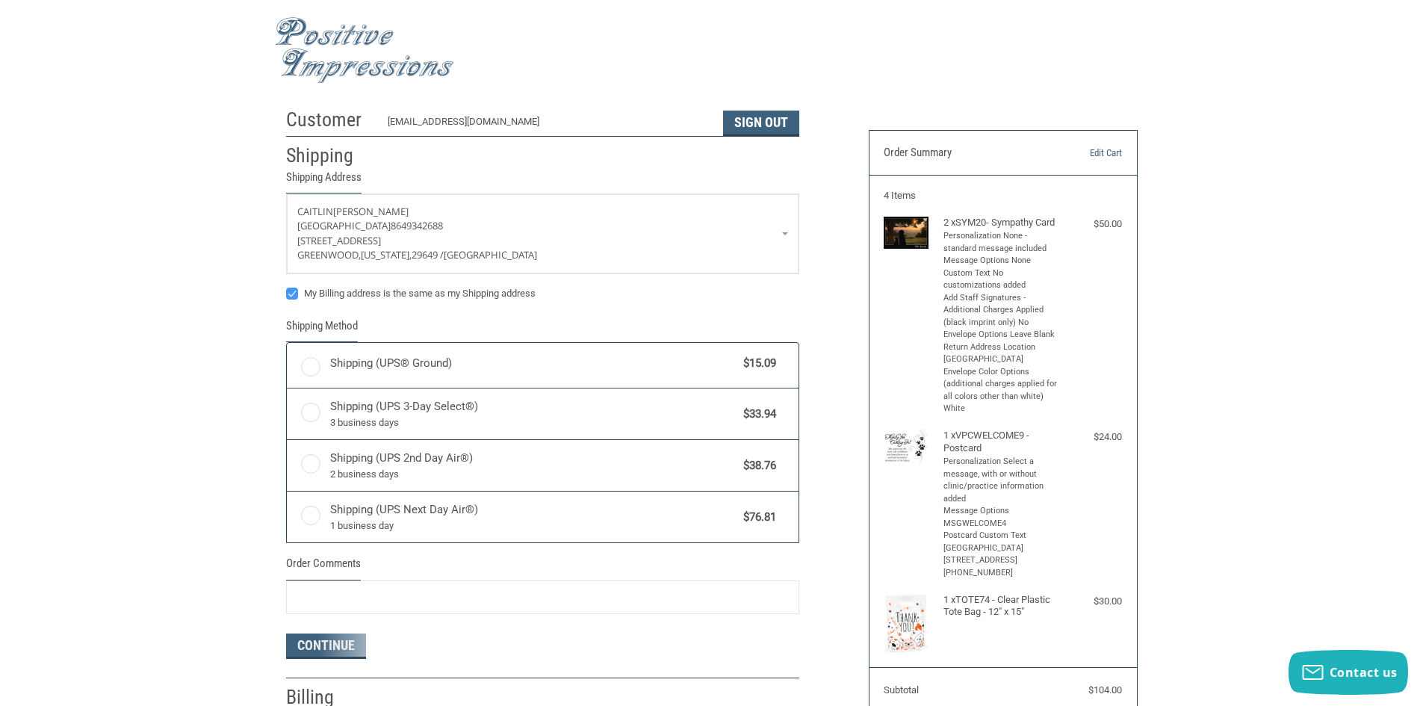 The image size is (1423, 706). What do you see at coordinates (542, 294) in the screenshot?
I see `label: My Billing address is the same as my Shipping address` at bounding box center [542, 294].